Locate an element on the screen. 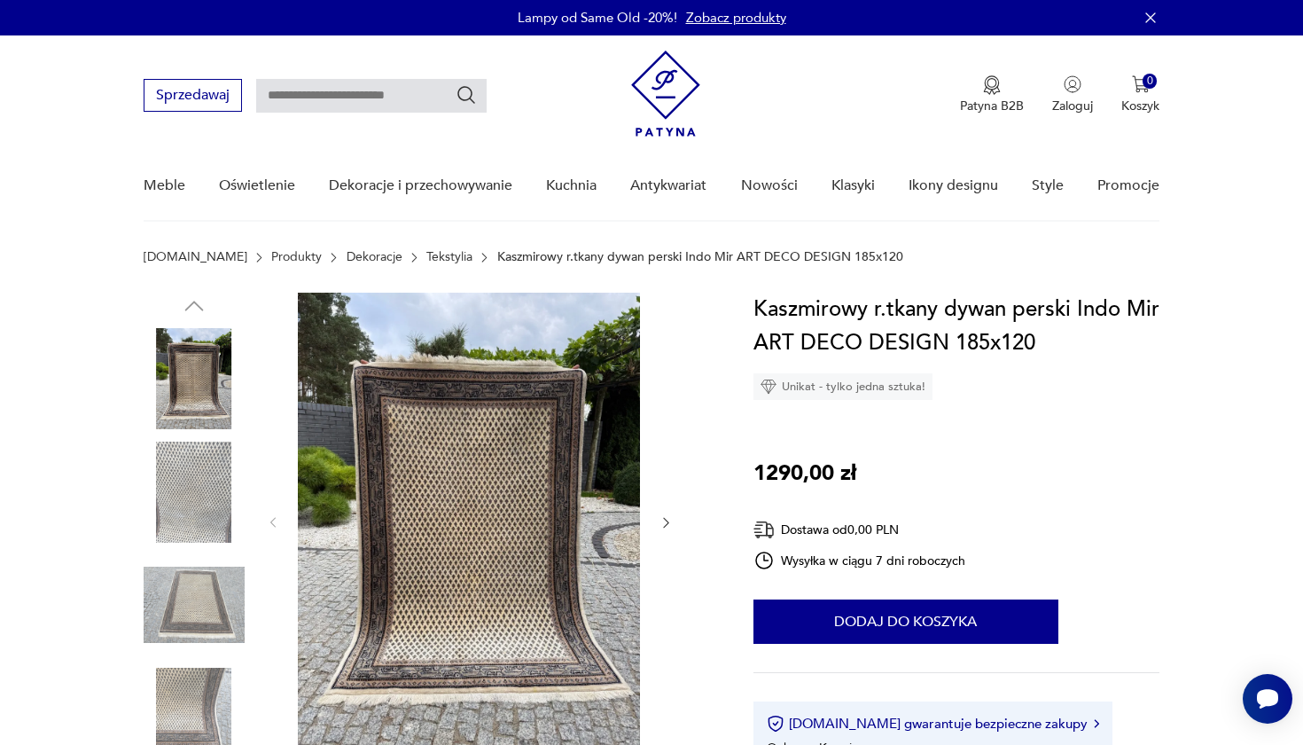 The width and height of the screenshot is (1303, 745). button: Zaloguj is located at coordinates (1072, 95).